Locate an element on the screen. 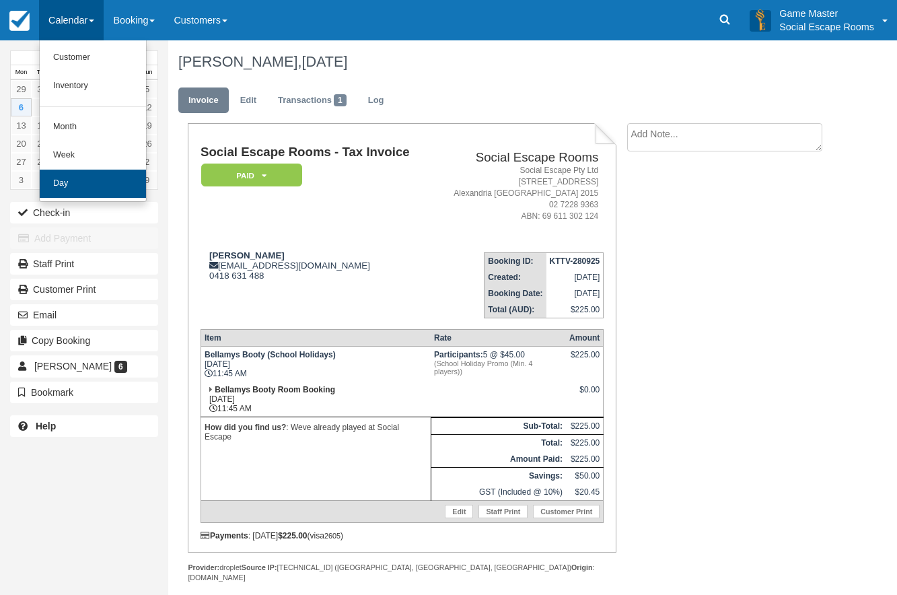 Image resolution: width=897 pixels, height=595 pixels. td: GST (Included @ 10%) is located at coordinates (498, 492).